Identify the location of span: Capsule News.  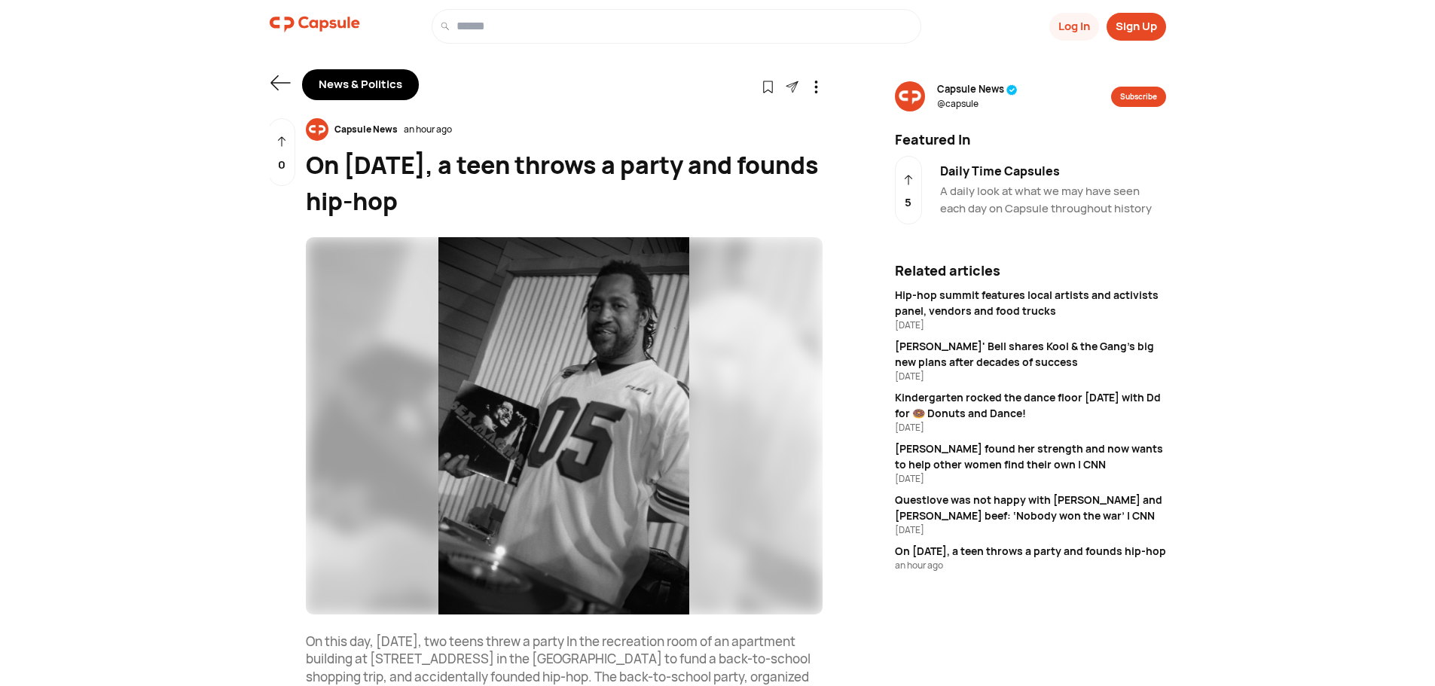
(977, 90).